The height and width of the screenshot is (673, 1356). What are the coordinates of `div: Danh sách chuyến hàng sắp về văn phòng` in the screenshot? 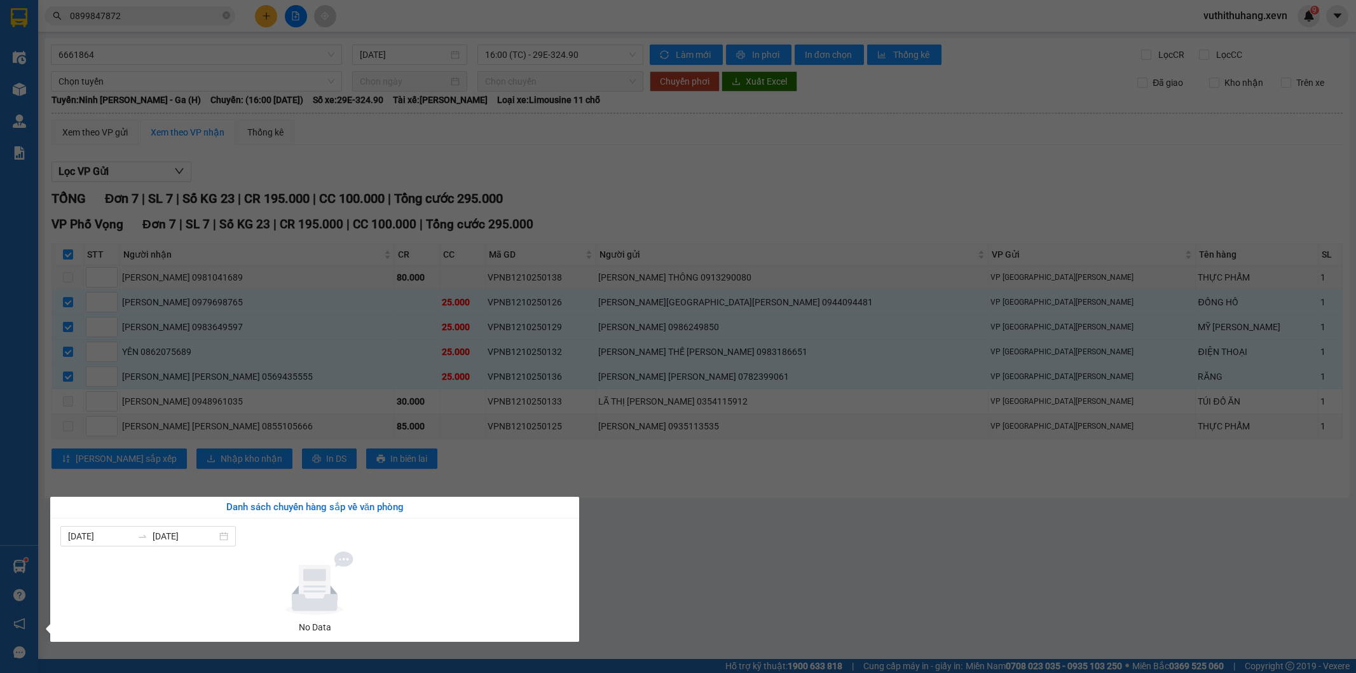 It's located at (315, 507).